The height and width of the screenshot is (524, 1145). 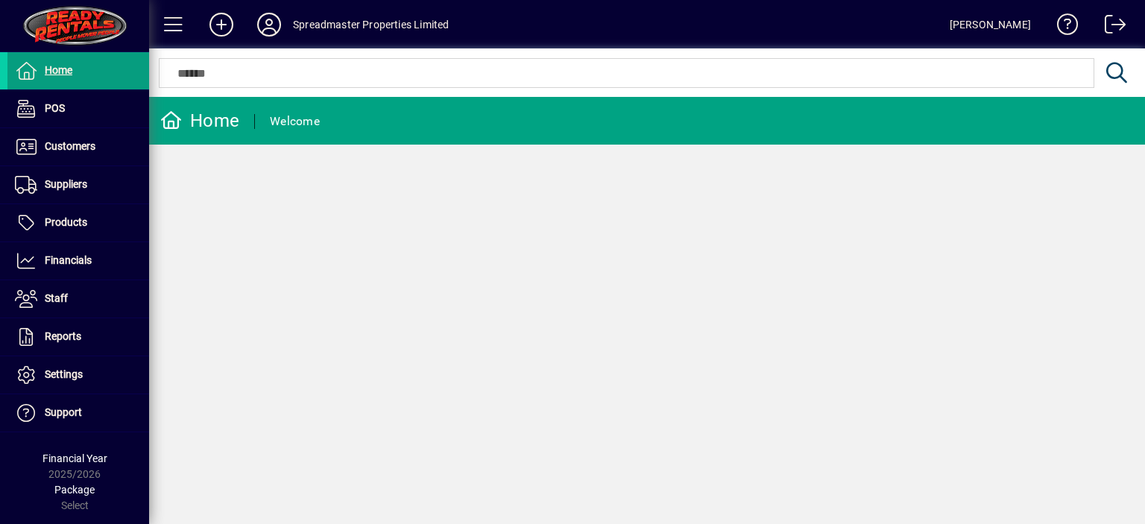 What do you see at coordinates (370, 25) in the screenshot?
I see `div: Spreadmaster Properties Limited` at bounding box center [370, 25].